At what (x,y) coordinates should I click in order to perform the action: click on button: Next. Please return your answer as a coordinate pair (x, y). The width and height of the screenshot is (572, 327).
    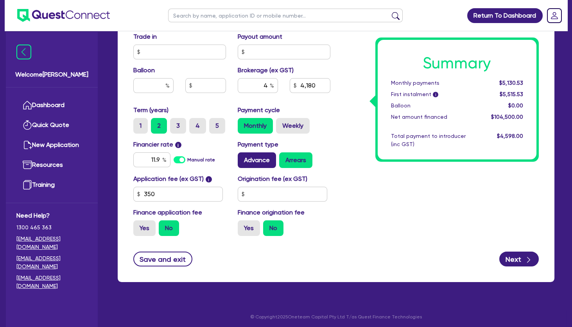
    Looking at the image, I should click on (519, 259).